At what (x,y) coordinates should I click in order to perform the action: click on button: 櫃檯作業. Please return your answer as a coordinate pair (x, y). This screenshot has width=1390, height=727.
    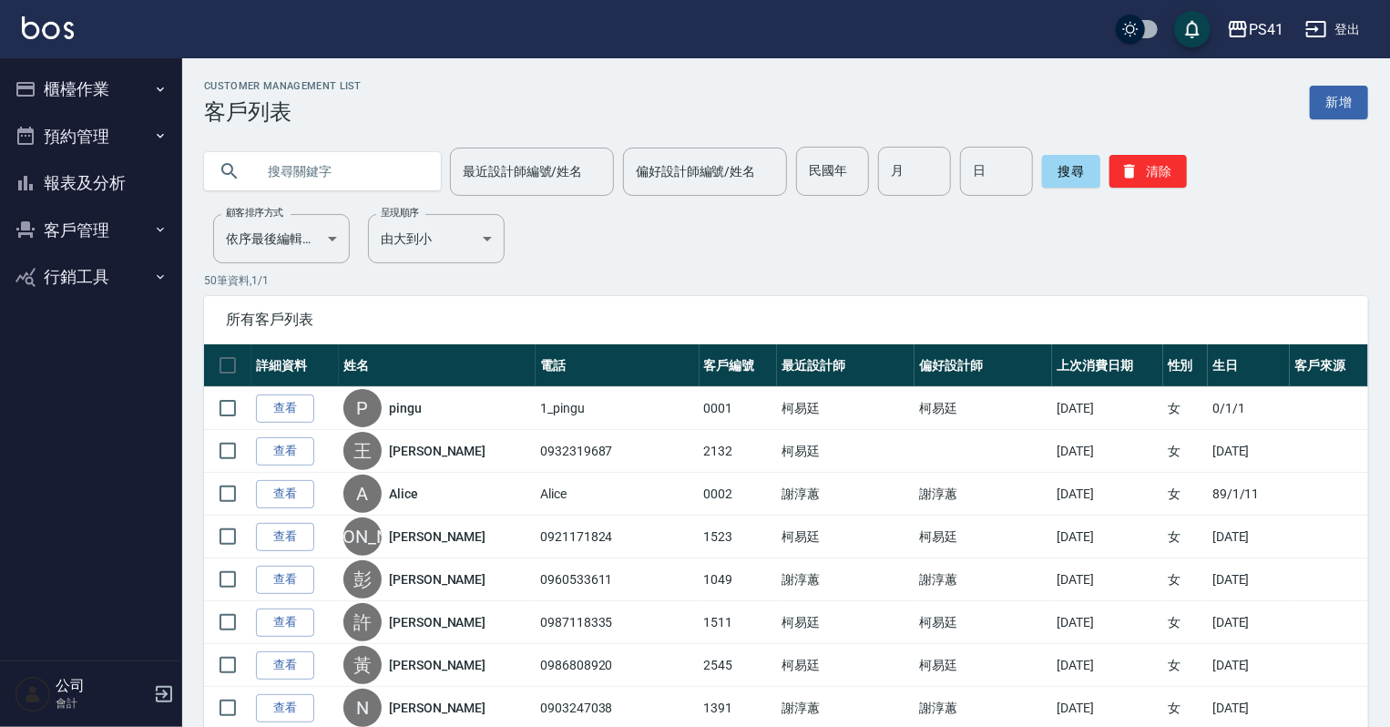
    Looking at the image, I should click on (91, 89).